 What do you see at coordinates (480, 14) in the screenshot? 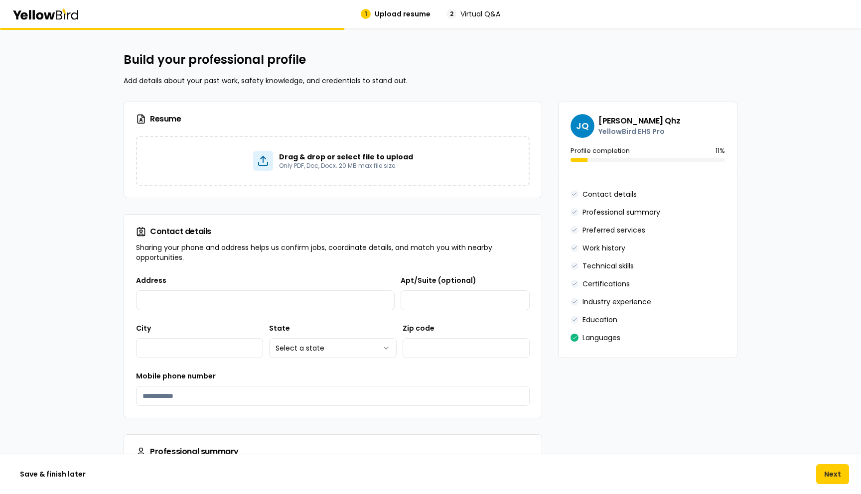
I see `span: Virtual Q&A` at bounding box center [480, 14].